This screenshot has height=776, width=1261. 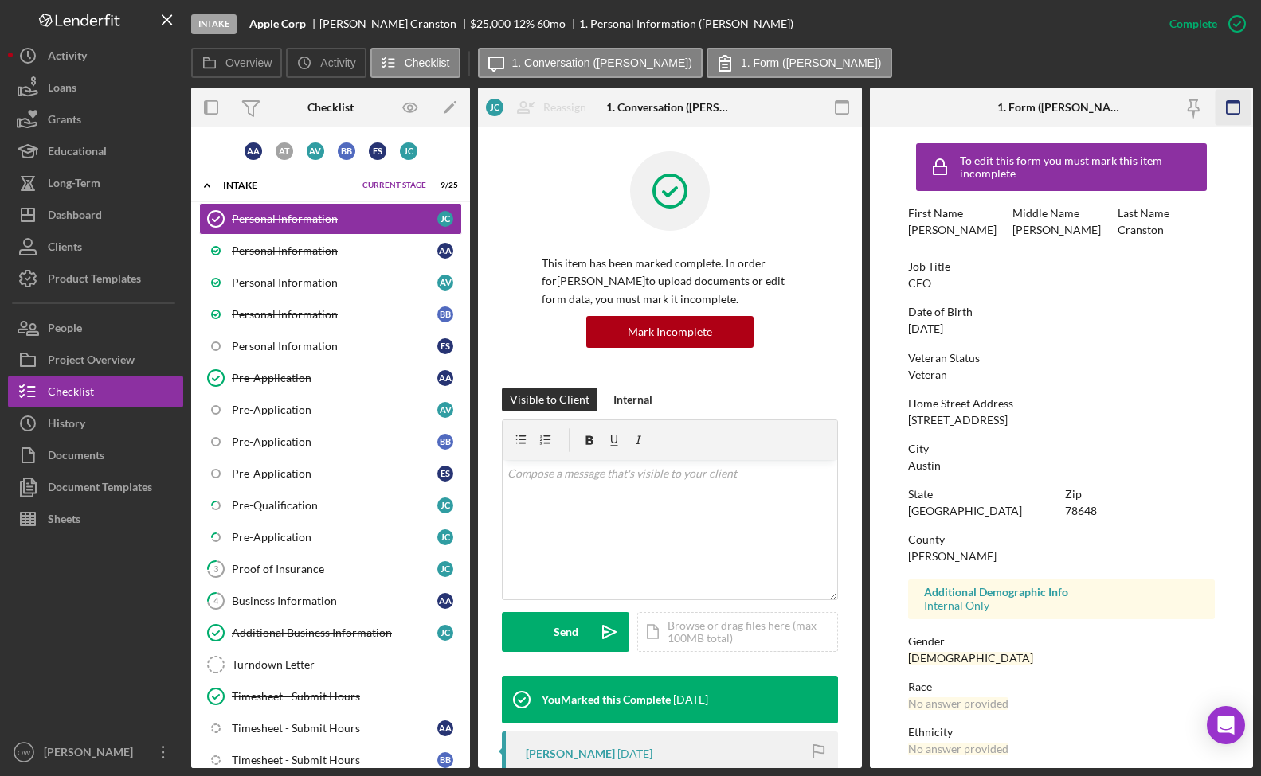 What do you see at coordinates (237, 63) in the screenshot?
I see `button: Overview` at bounding box center [237, 63].